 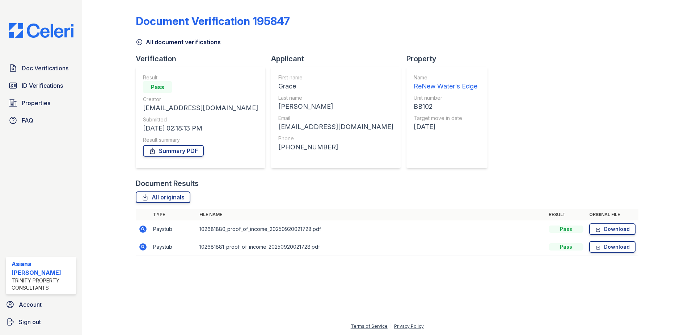 I want to click on div: First name, so click(x=336, y=77).